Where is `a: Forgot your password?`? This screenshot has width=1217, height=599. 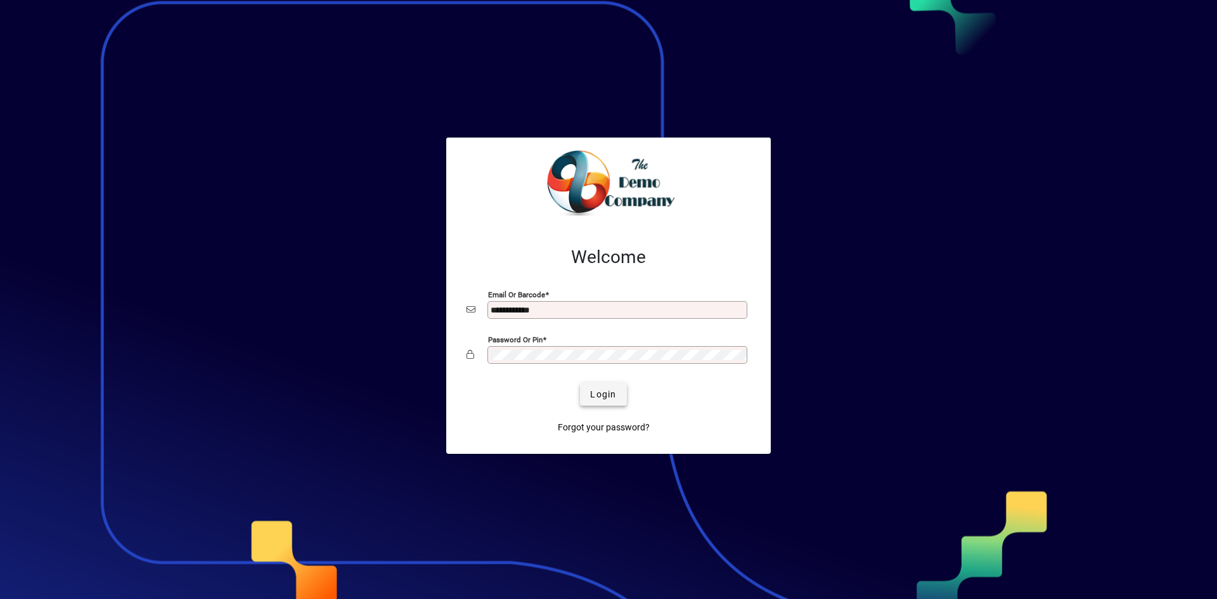 a: Forgot your password? is located at coordinates (603, 427).